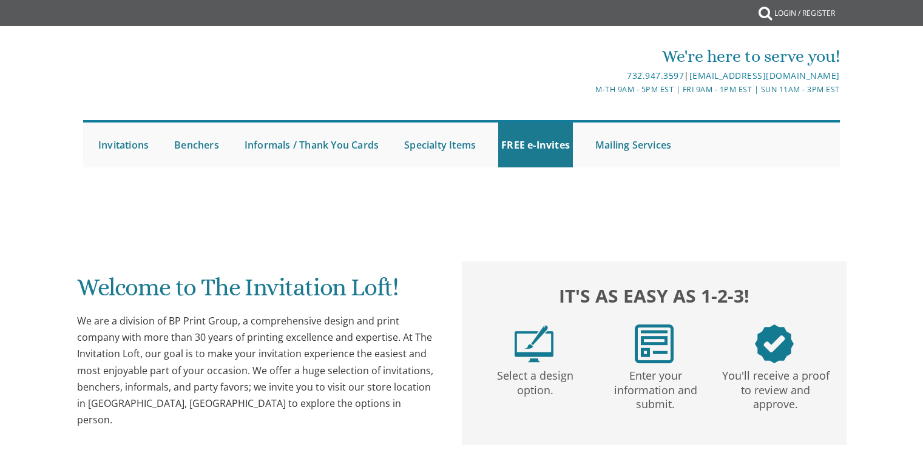 This screenshot has width=923, height=450. I want to click on a: FREE e-Invites, so click(535, 145).